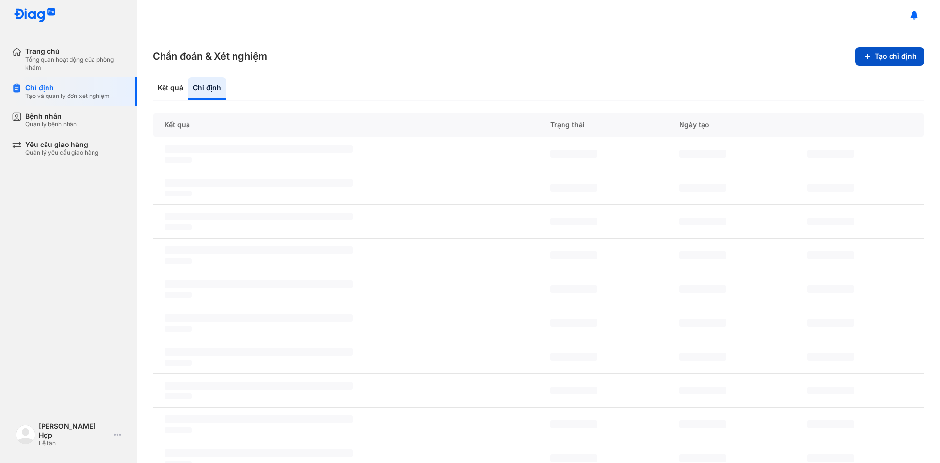  I want to click on div: Trạng thái, so click(602, 125).